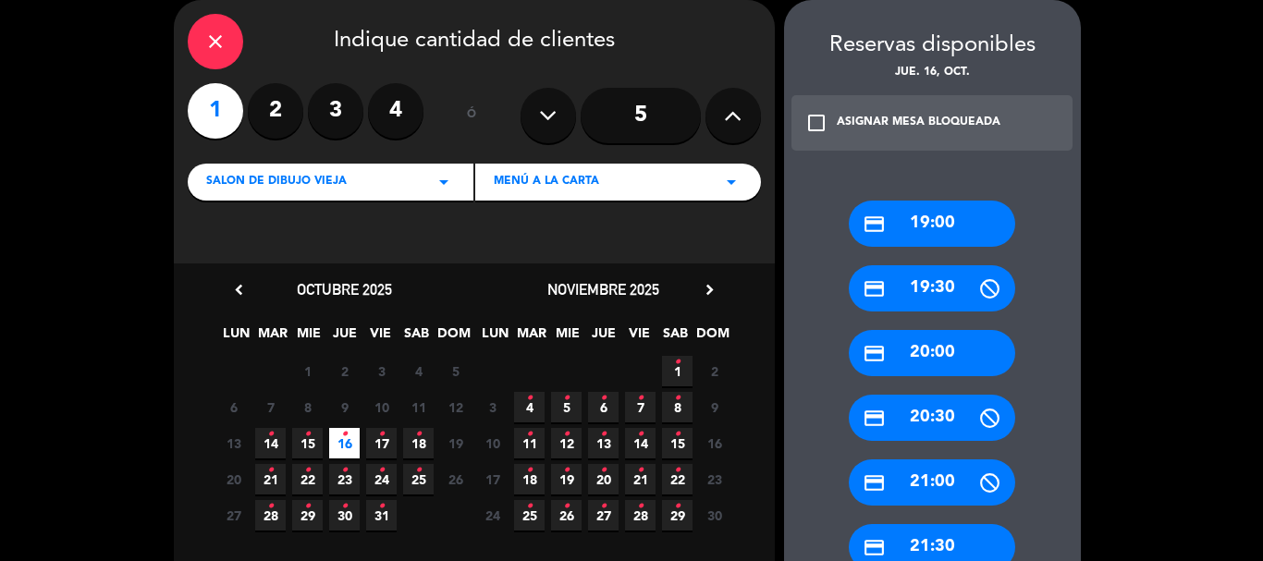  Describe the element at coordinates (714, 407) in the screenshot. I see `span: 9` at that location.